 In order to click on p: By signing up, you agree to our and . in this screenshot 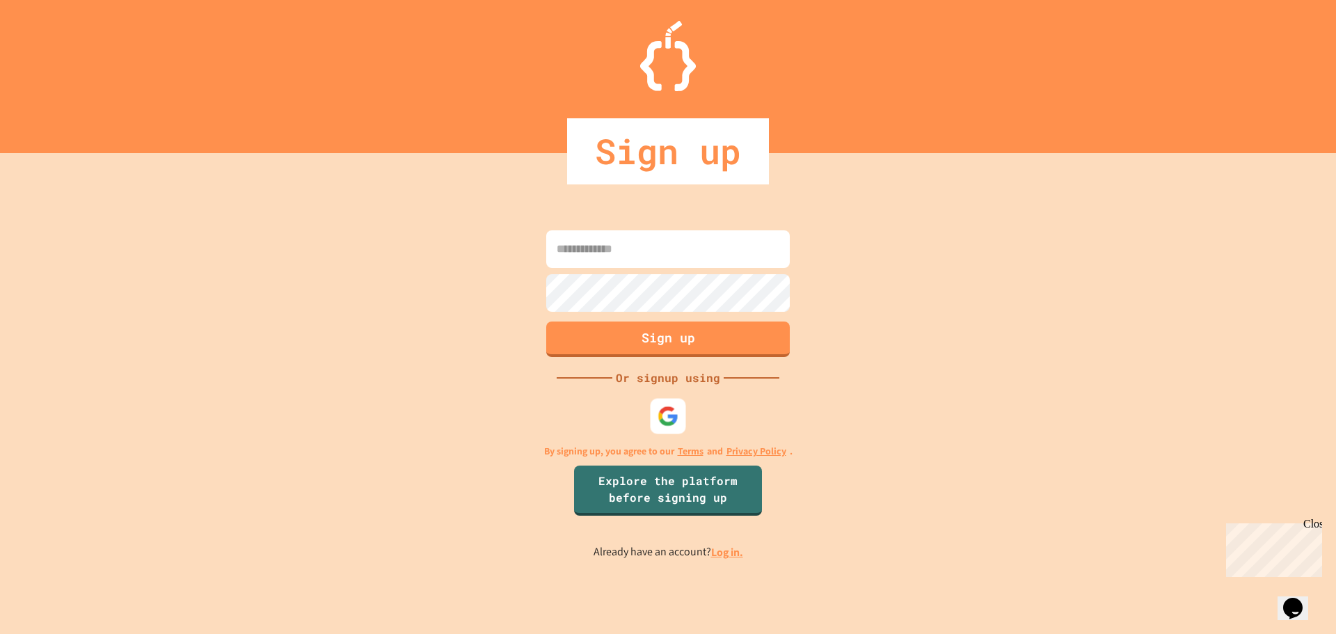, I will do `click(668, 451)`.